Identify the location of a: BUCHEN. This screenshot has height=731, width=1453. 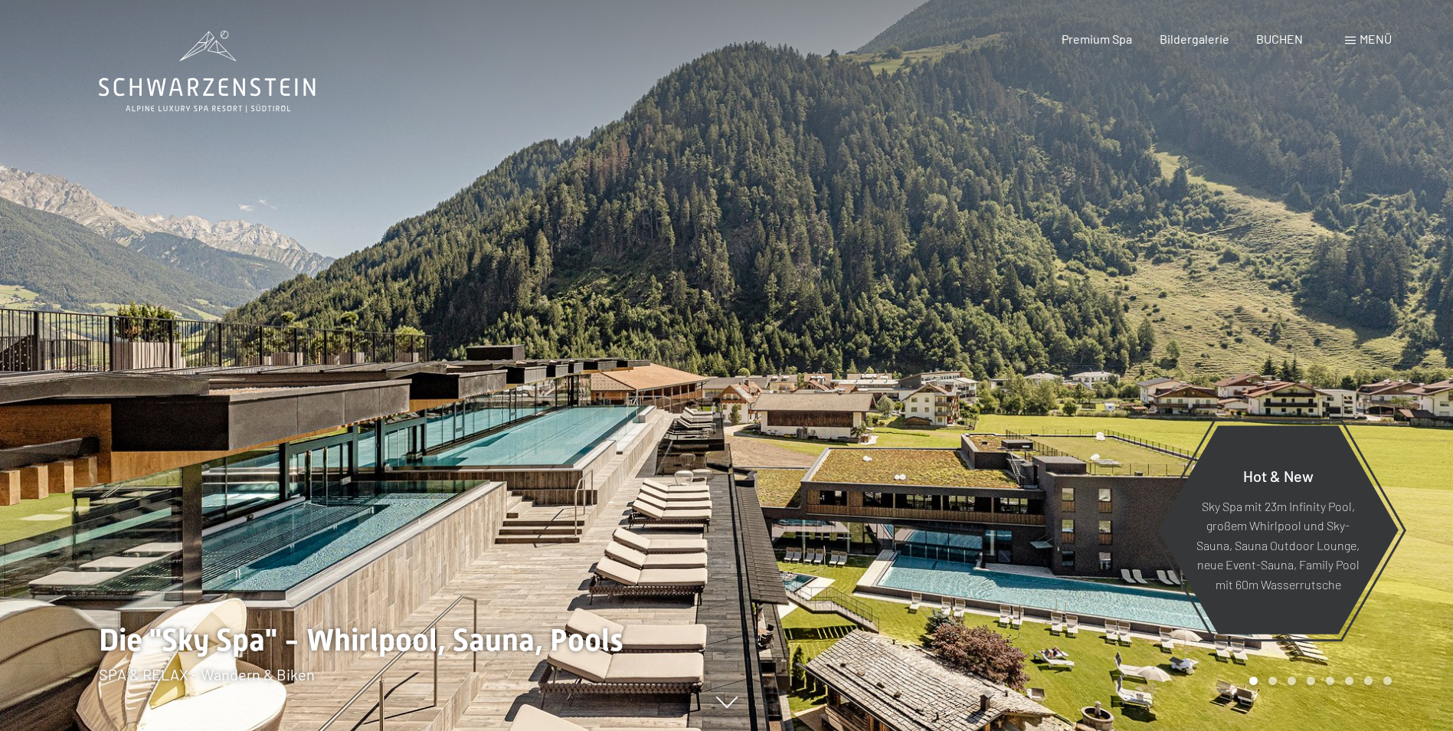
(1279, 38).